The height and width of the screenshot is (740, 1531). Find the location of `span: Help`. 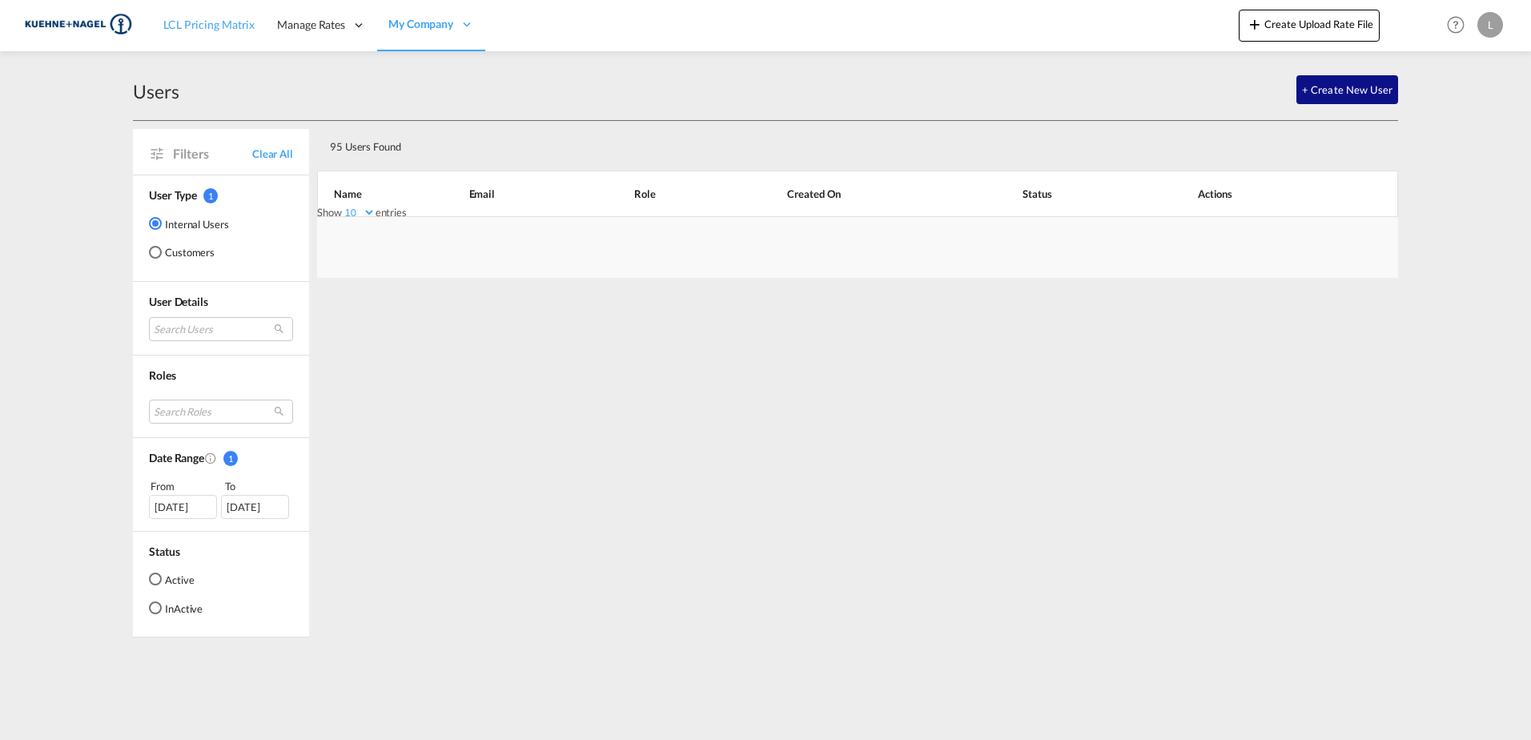

span: Help is located at coordinates (1456, 25).